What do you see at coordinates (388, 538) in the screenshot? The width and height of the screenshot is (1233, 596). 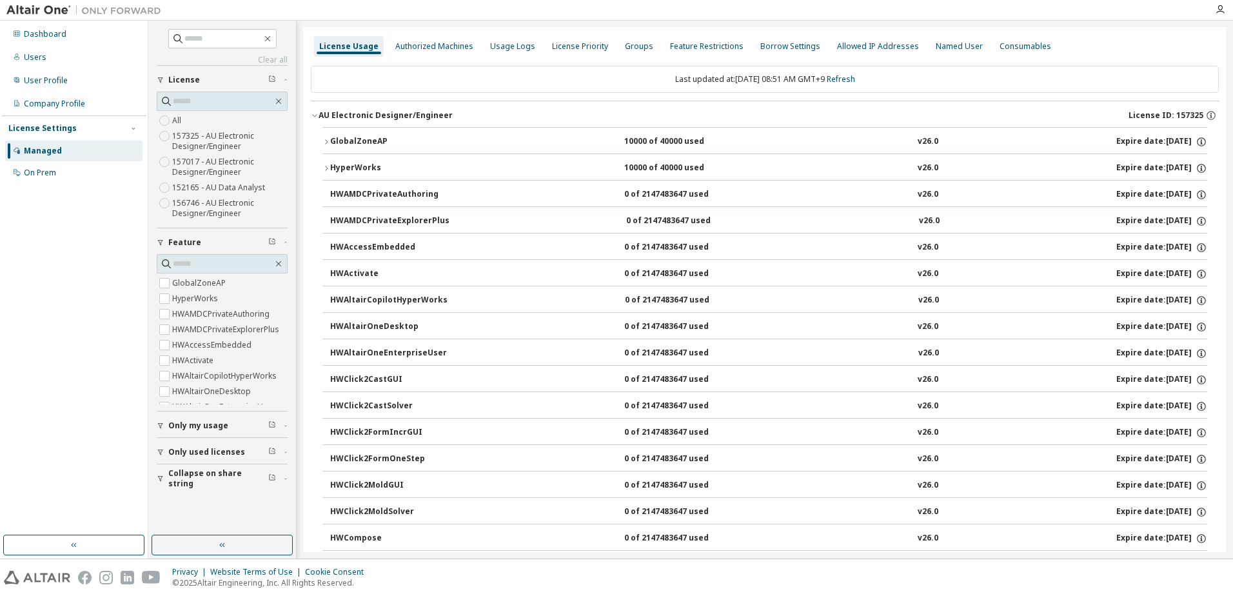 I see `div: HWCompose` at bounding box center [388, 538].